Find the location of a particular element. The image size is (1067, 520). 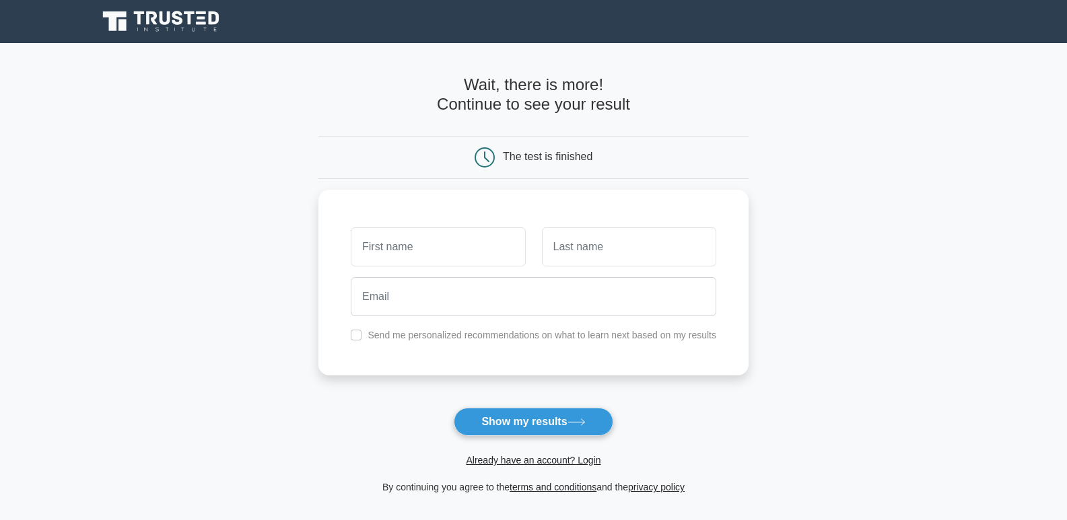

h4: Wait, there is more! Continue to see your result is located at coordinates (533, 95).